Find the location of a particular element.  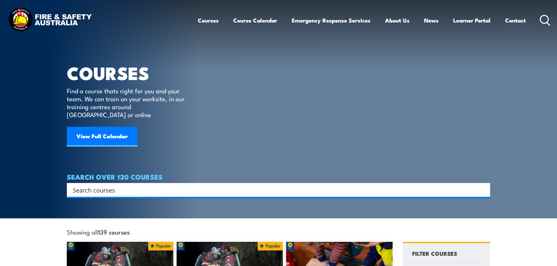

a: Courses is located at coordinates (208, 20).